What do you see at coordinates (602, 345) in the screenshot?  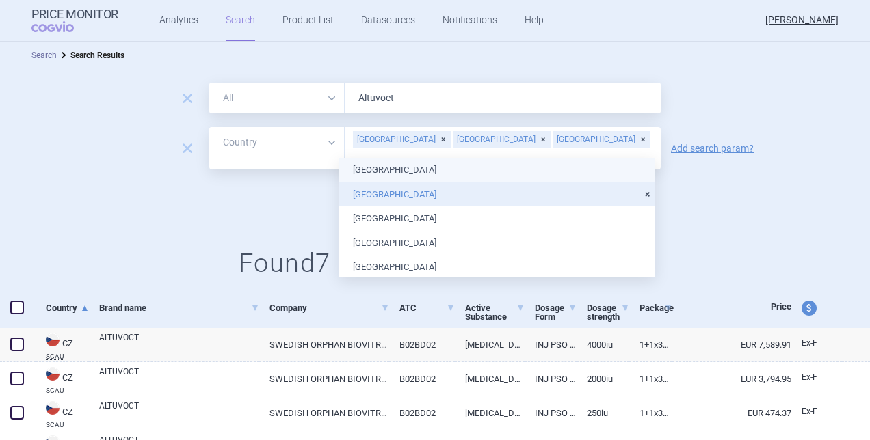 I see `a: 4000IU` at bounding box center [602, 345].